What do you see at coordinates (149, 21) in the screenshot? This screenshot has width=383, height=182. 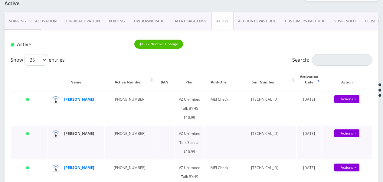 I see `a: UP/DOWNGRADE` at bounding box center [149, 21].